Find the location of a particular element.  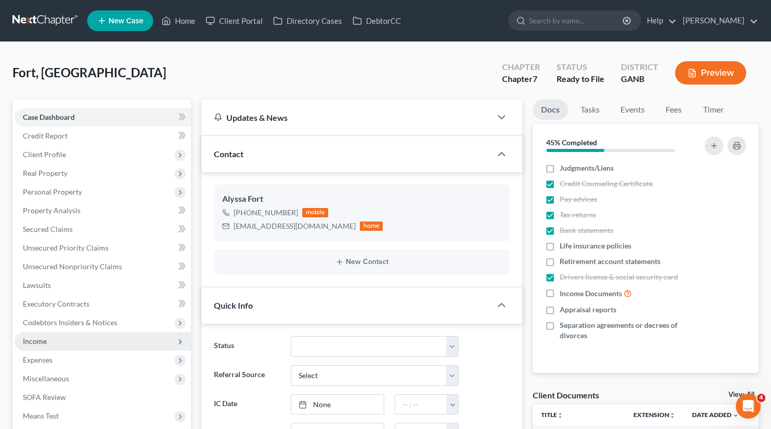

span: Expenses is located at coordinates (37, 360).